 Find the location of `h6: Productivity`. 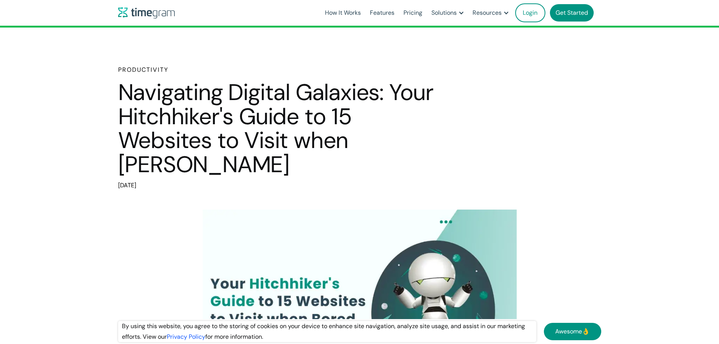

h6: Productivity is located at coordinates (277, 70).